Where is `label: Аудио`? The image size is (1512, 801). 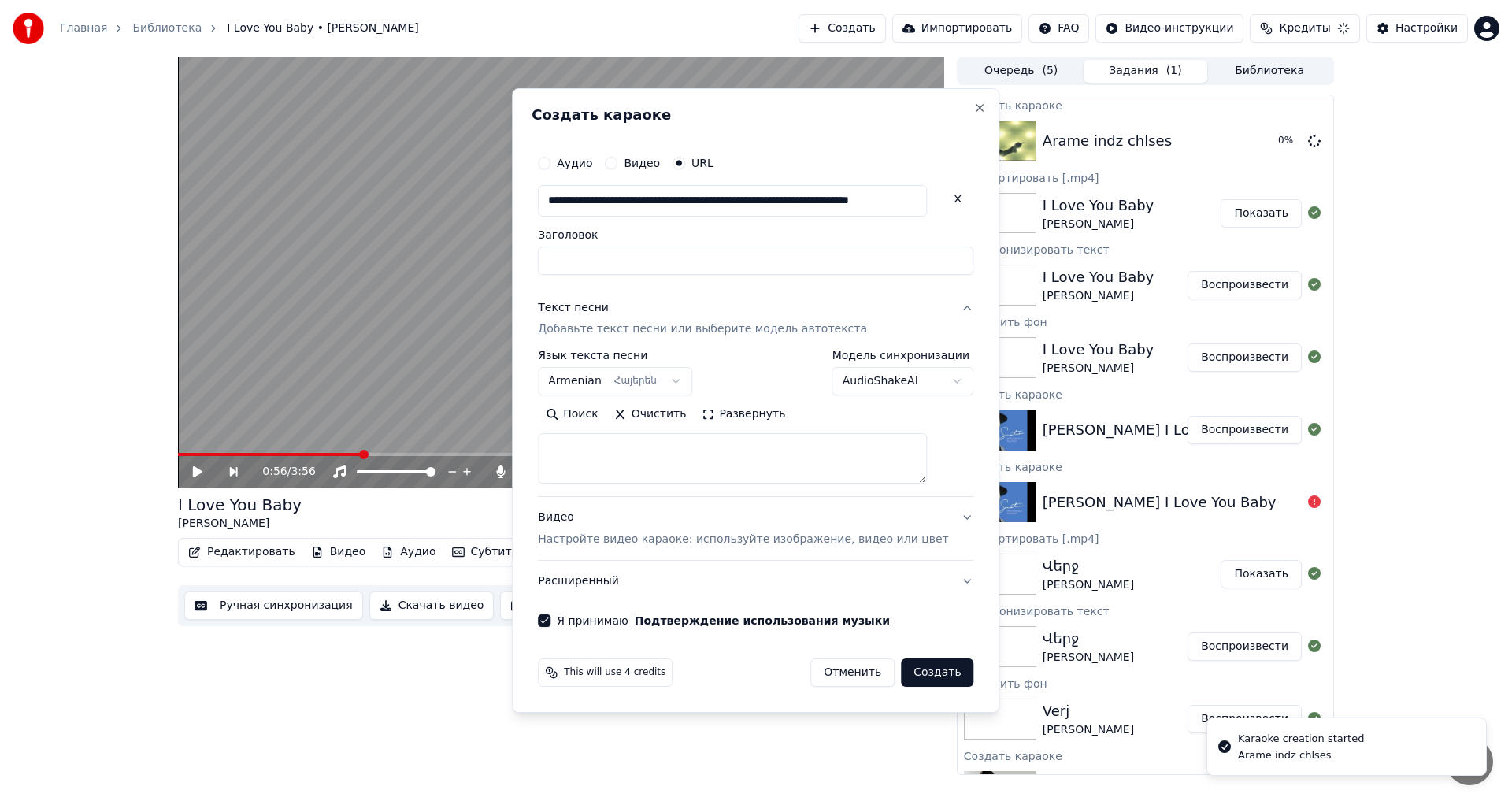
label: Аудио is located at coordinates (574, 164).